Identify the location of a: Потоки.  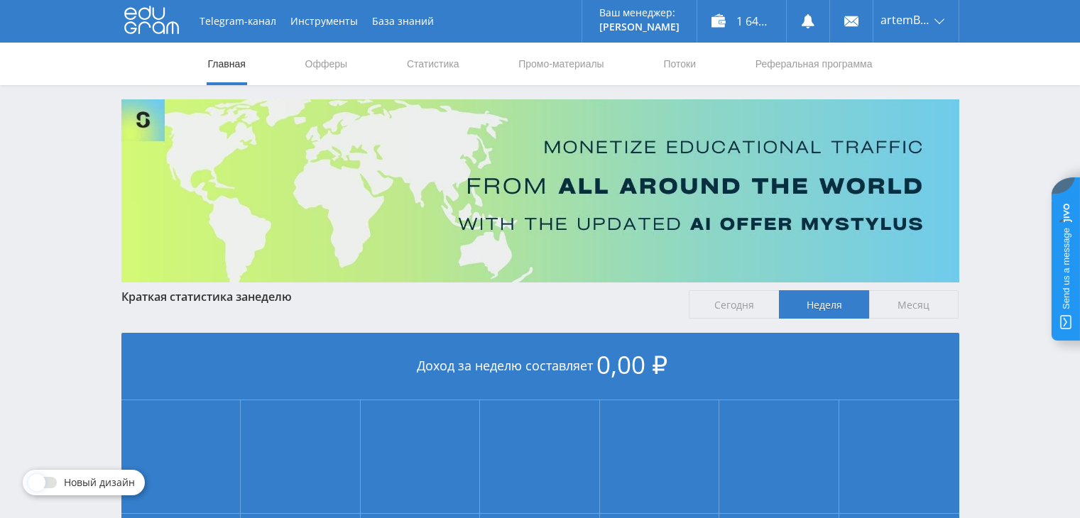
(679, 64).